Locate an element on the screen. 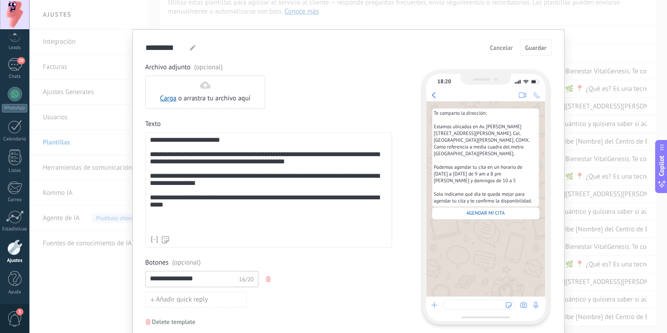  button: Guardar is located at coordinates (535, 48).